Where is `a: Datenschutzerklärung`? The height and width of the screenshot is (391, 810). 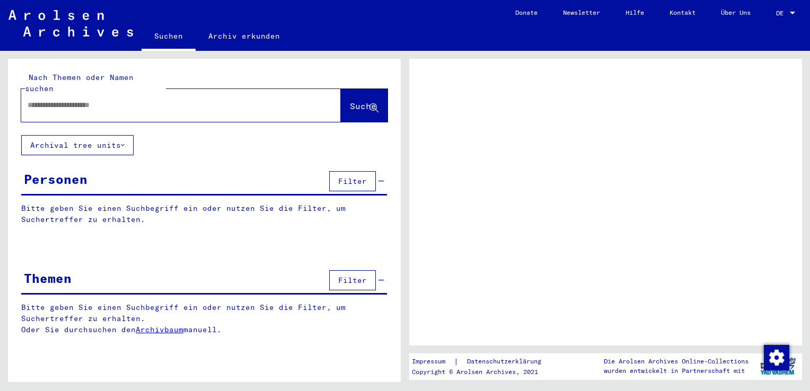
a: Datenschutzerklärung is located at coordinates (506, 362).